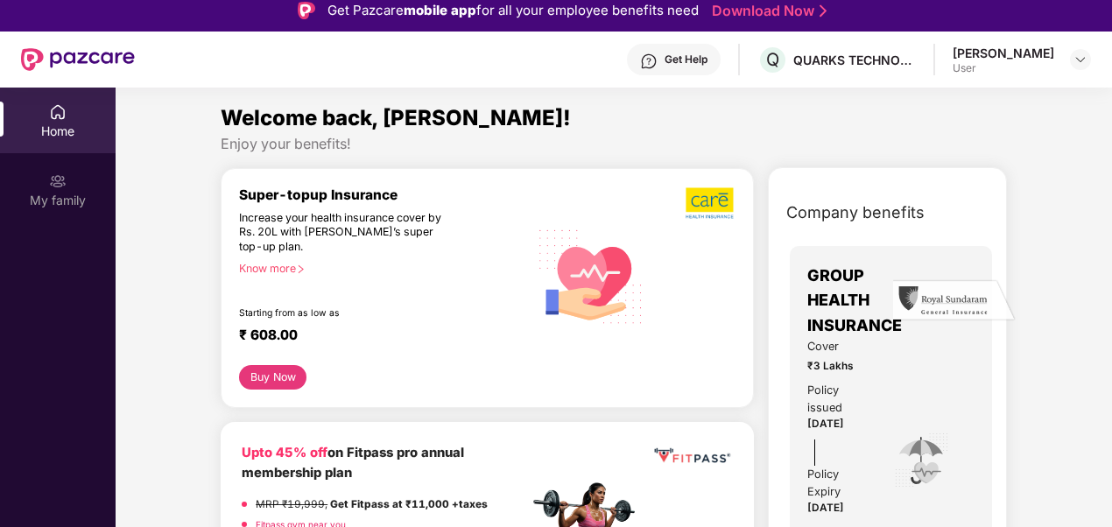  I want to click on img: New Pazcare Logo, so click(78, 60).